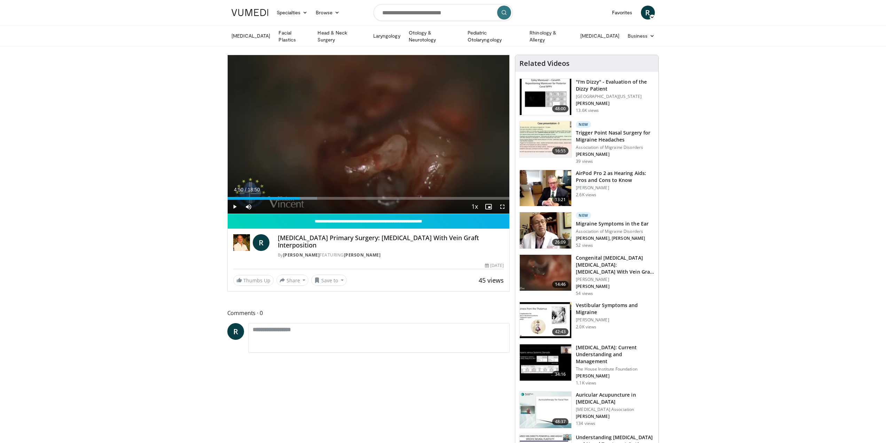 The height and width of the screenshot is (443, 886). What do you see at coordinates (443, 13) in the screenshot?
I see `input: Search topics, interventions` at bounding box center [443, 13].